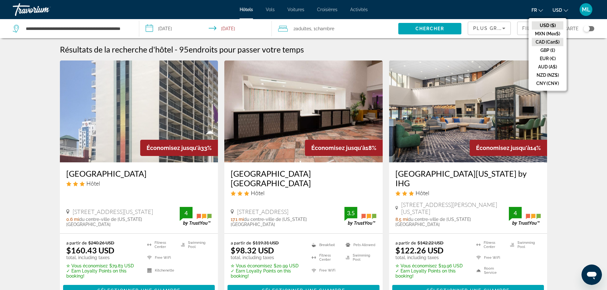  I want to click on button: CAD (Can$), so click(548, 42).